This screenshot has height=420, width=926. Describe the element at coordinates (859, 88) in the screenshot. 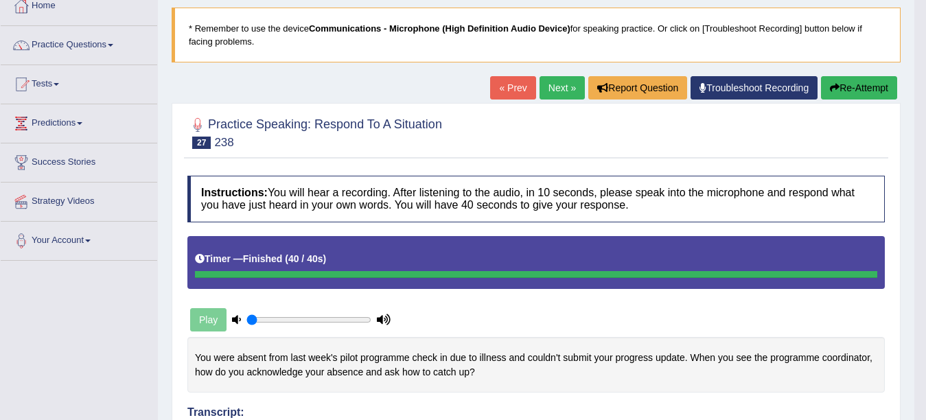

I see `button: Re-Attempt` at that location.